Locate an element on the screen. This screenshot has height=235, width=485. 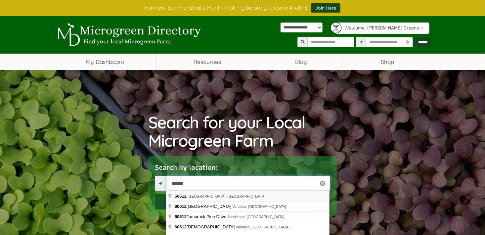
select: Language Translate Widget is located at coordinates (301, 27).